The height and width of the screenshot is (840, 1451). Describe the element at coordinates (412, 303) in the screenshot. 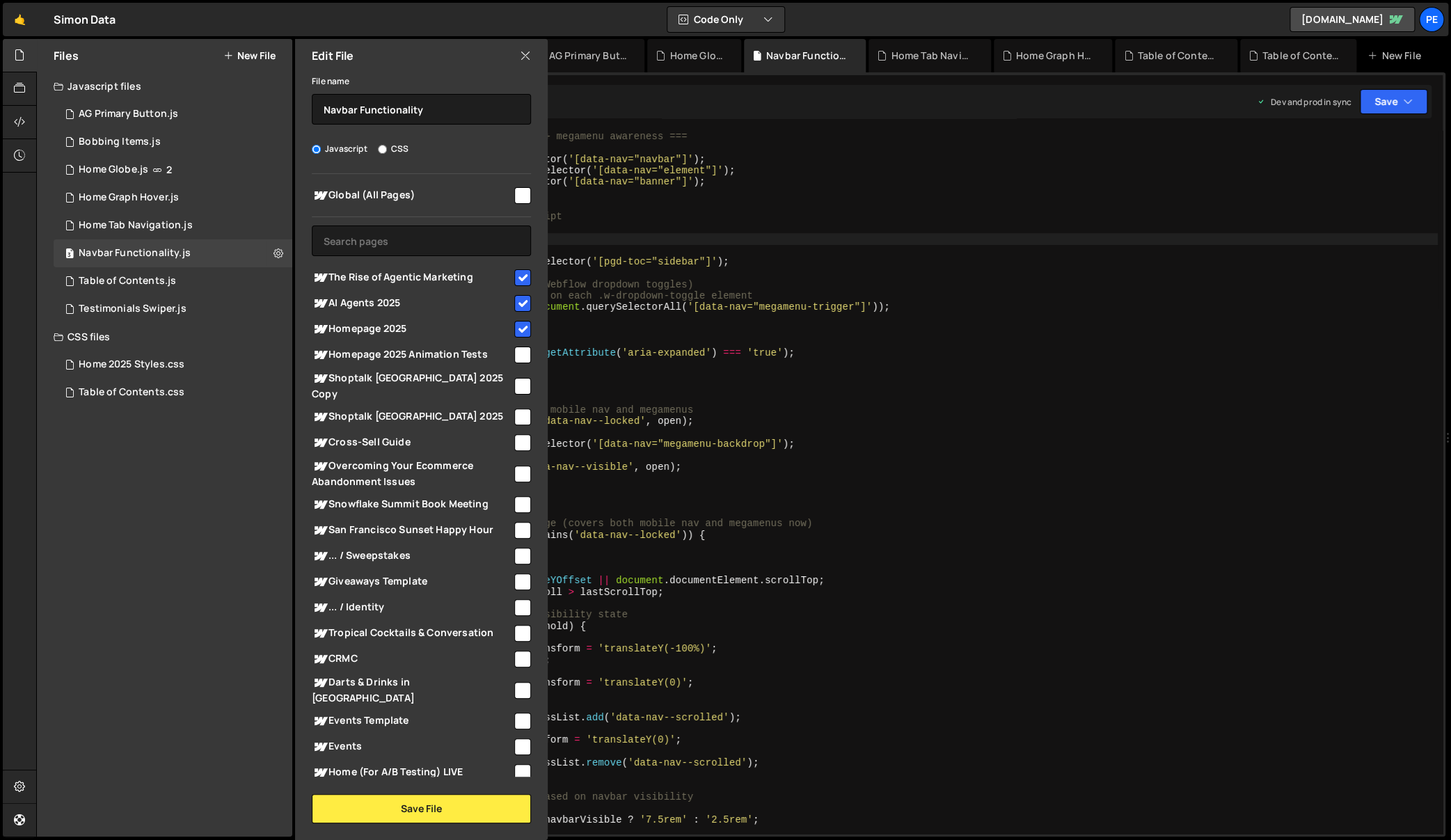

I see `span: AI Agents 2025` at that location.